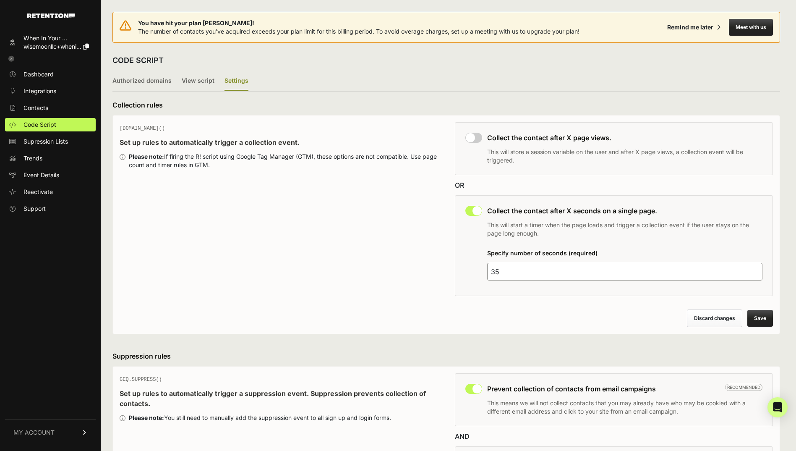 Image resolution: width=796 pixels, height=451 pixels. What do you see at coordinates (743, 387) in the screenshot?
I see `span: Recommended` at bounding box center [743, 387].